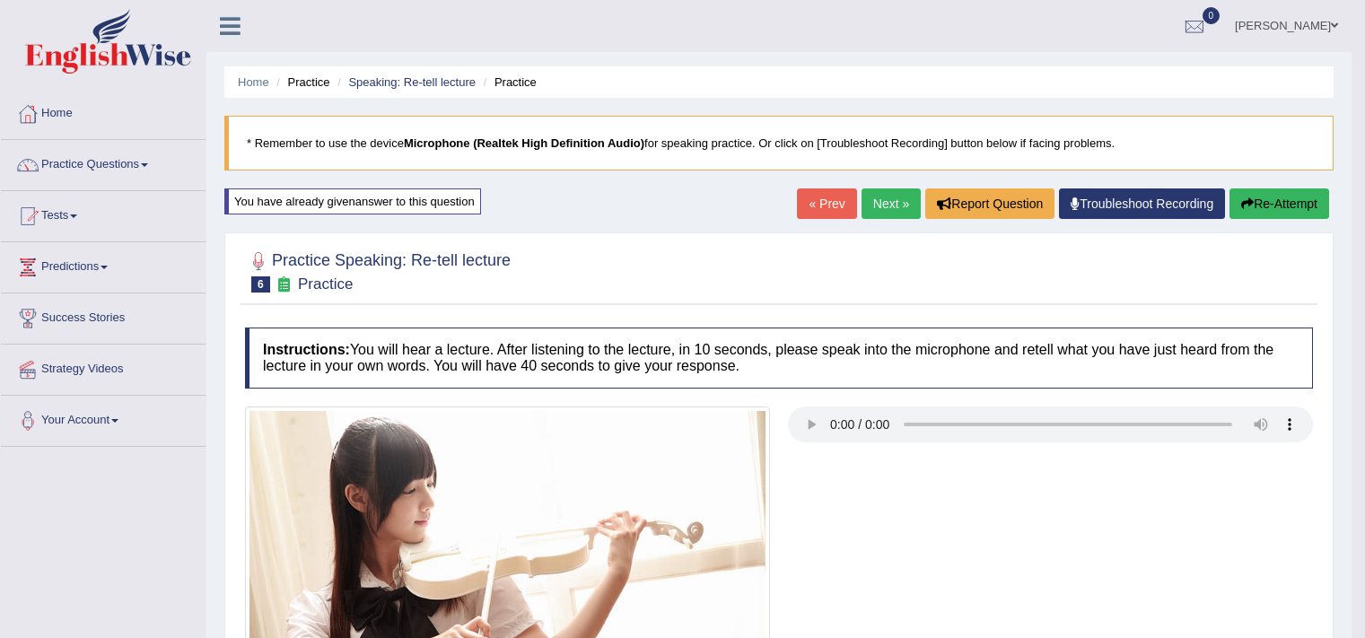 The image size is (1365, 638). Describe the element at coordinates (1141, 204) in the screenshot. I see `a: Troubleshoot Recording` at that location.